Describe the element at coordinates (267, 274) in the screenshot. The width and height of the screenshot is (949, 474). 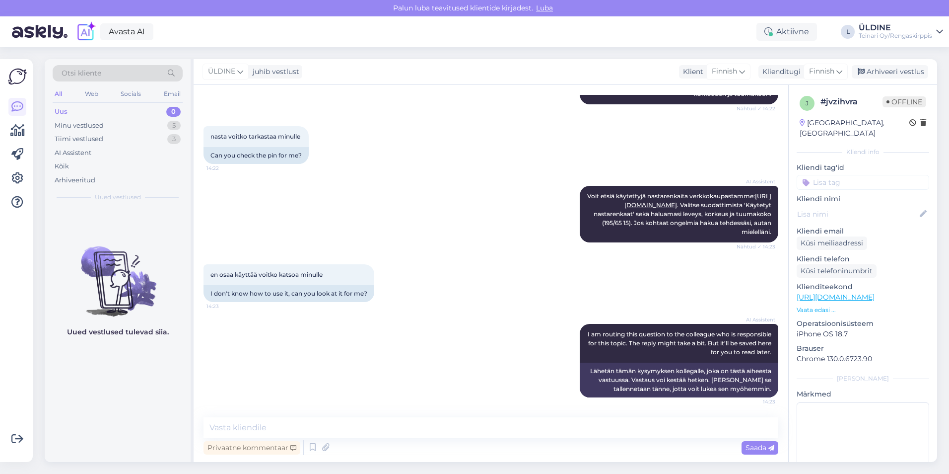
I see `span: en osaa käyttää voitko katsoa minulle` at that location.